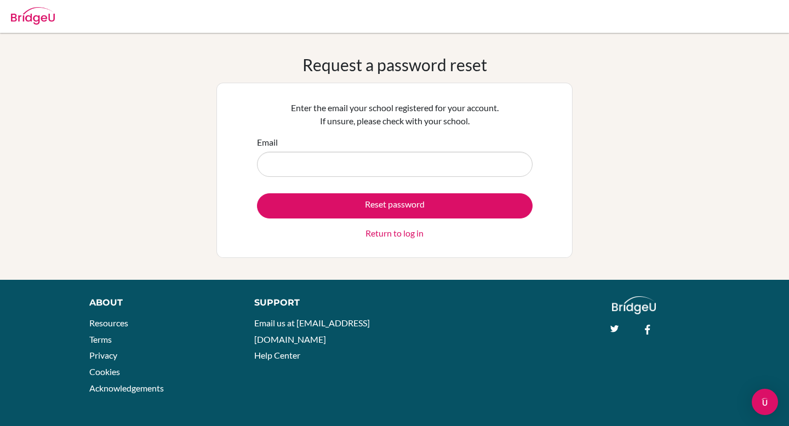 The width and height of the screenshot is (789, 426). Describe the element at coordinates (394, 206) in the screenshot. I see `button: Reset password` at that location.